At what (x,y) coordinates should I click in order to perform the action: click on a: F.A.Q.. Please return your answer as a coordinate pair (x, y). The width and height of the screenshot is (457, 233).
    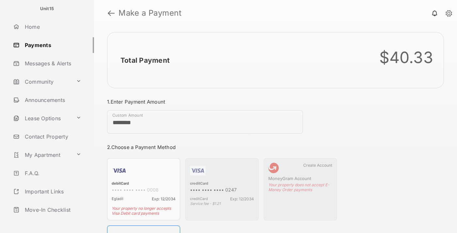
    Looking at the image, I should click on (52, 173).